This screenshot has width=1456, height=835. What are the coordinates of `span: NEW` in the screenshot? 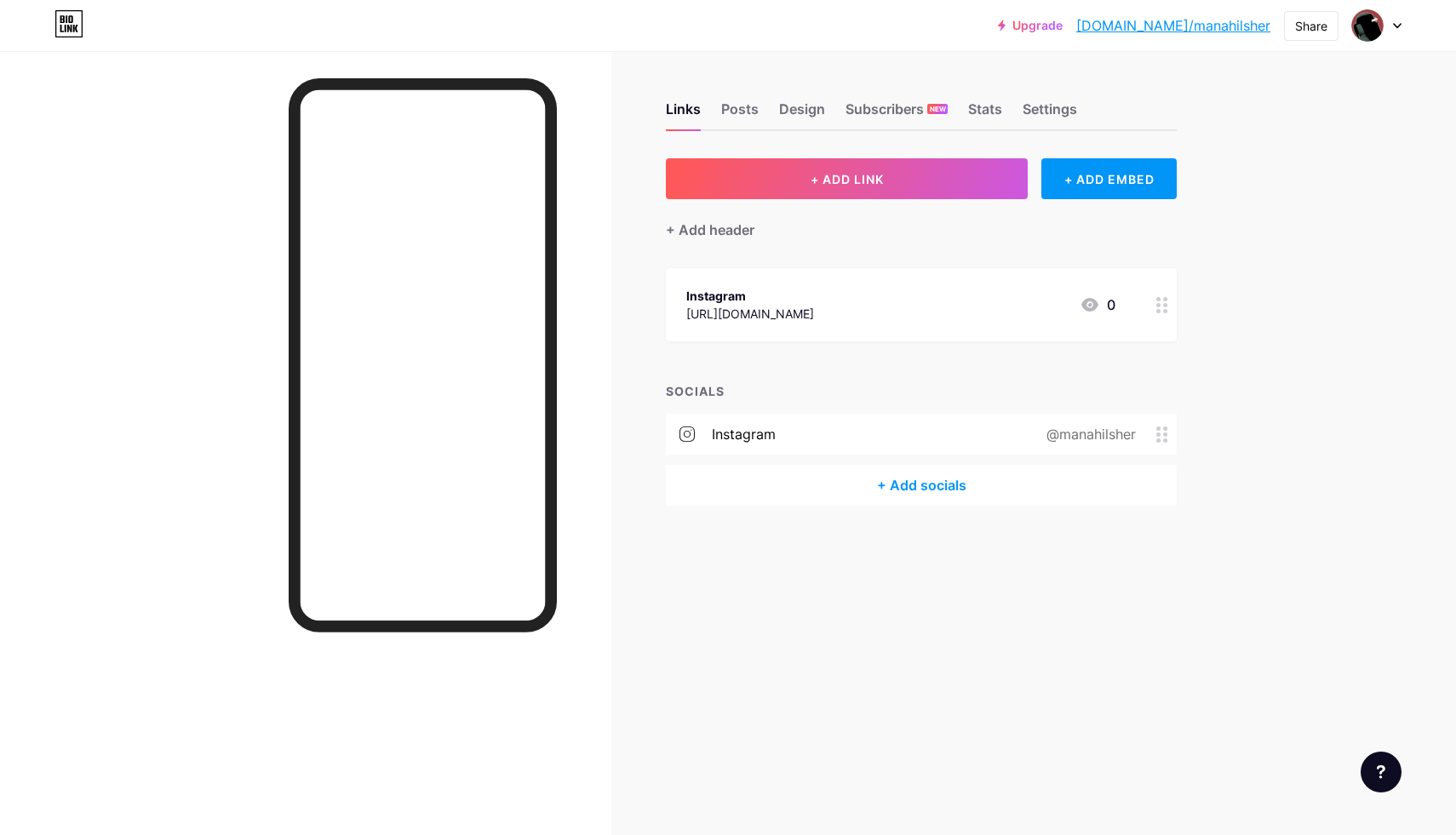 It's located at (938, 109).